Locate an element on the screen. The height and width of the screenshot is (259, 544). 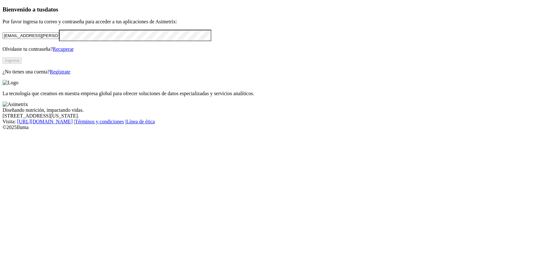
a: Regístrate is located at coordinates (60, 71).